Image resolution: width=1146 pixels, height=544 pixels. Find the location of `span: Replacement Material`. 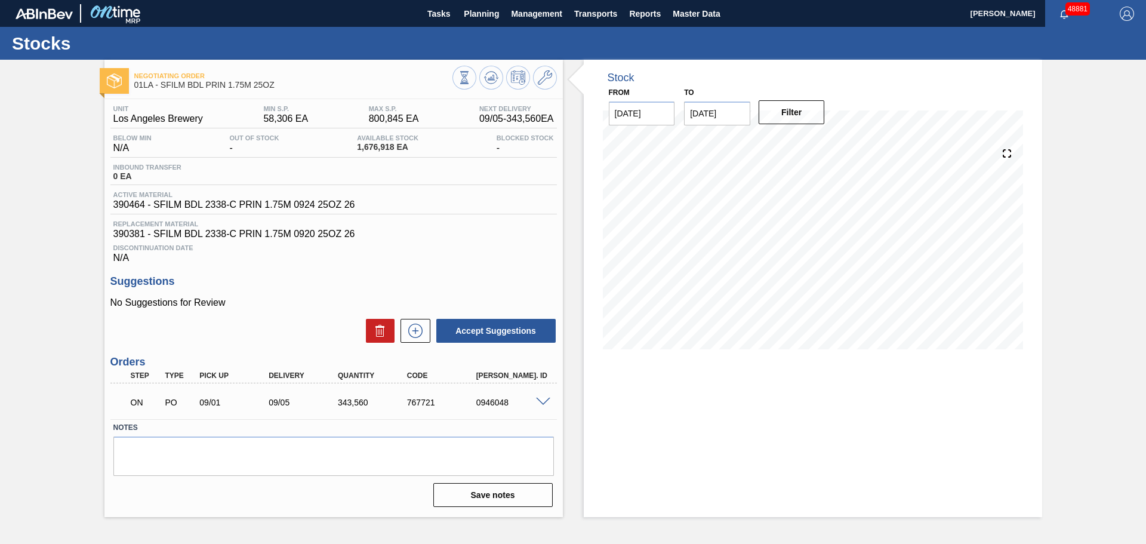

span: Replacement Material is located at coordinates (334, 224).